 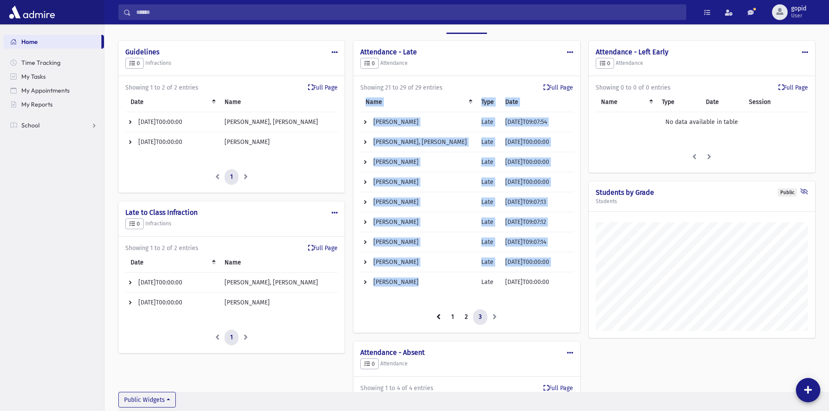 What do you see at coordinates (799, 16) in the screenshot?
I see `span: User` at bounding box center [799, 16].